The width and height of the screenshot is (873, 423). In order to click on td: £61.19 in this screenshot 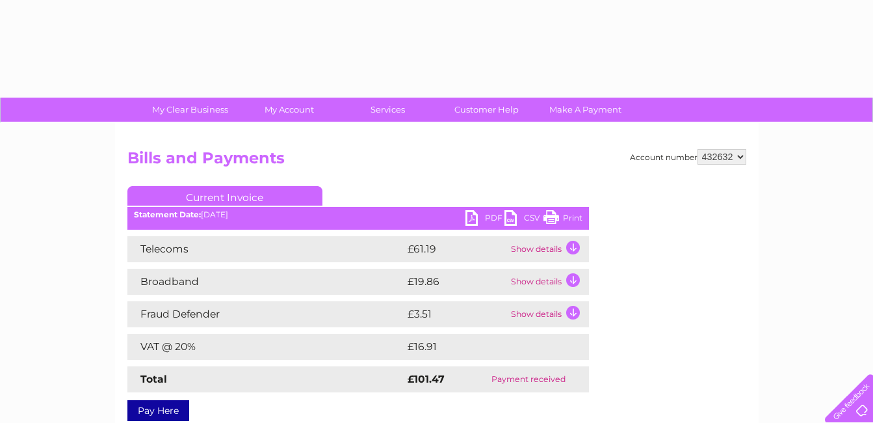, I will do `click(456, 249)`.